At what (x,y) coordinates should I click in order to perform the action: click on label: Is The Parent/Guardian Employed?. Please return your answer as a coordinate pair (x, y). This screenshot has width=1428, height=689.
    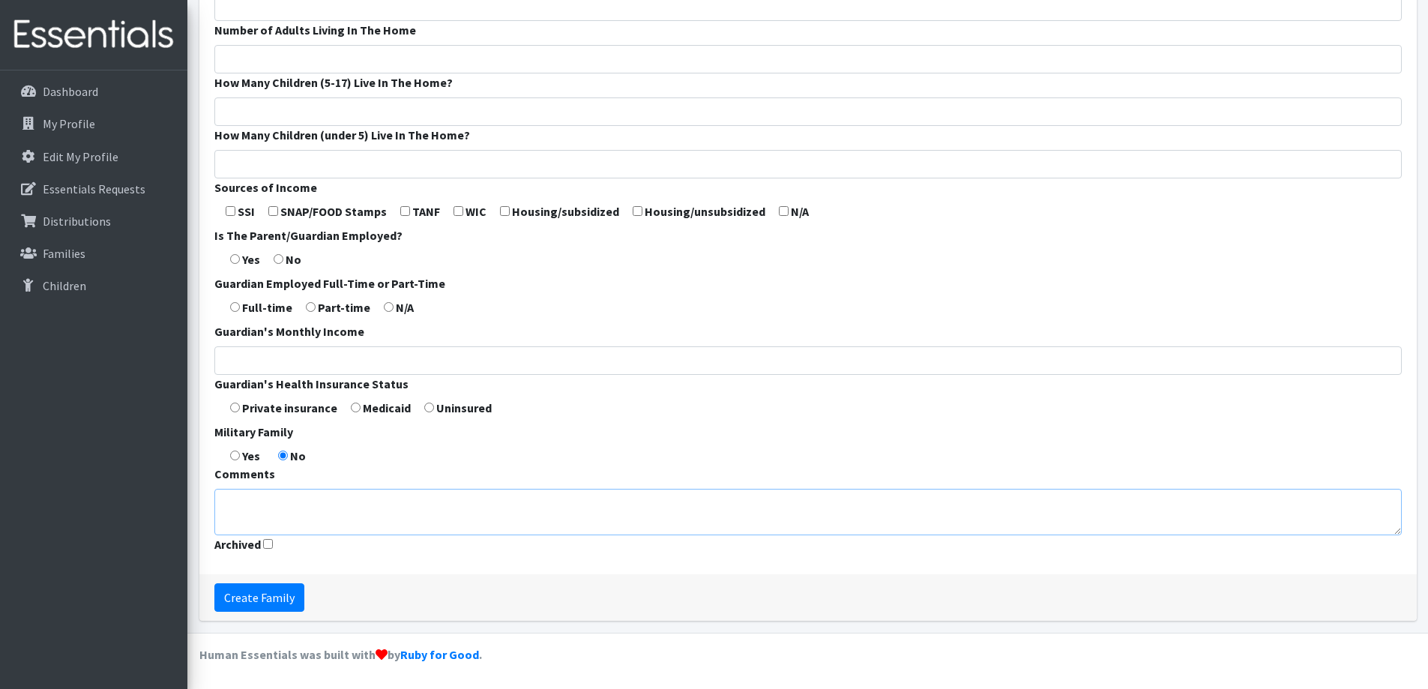
    Looking at the image, I should click on (308, 235).